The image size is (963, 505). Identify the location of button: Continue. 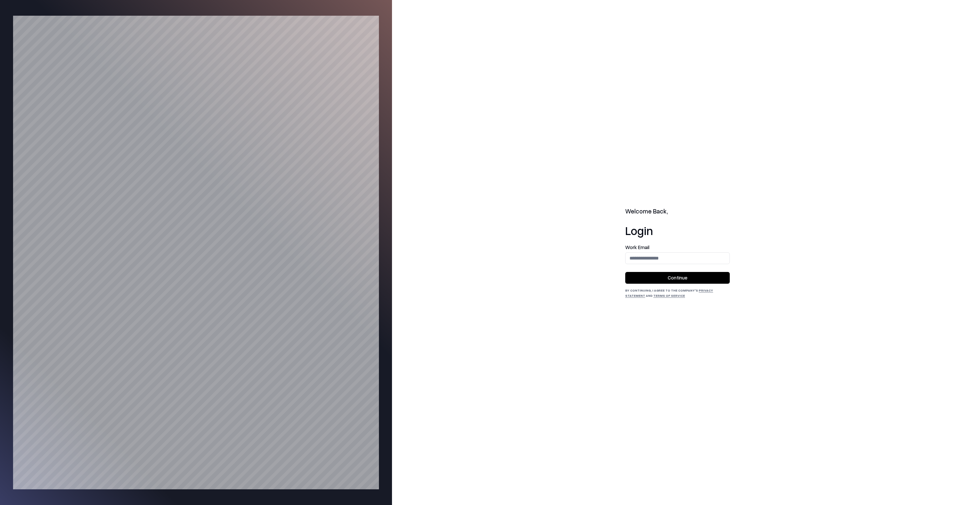
(678, 278).